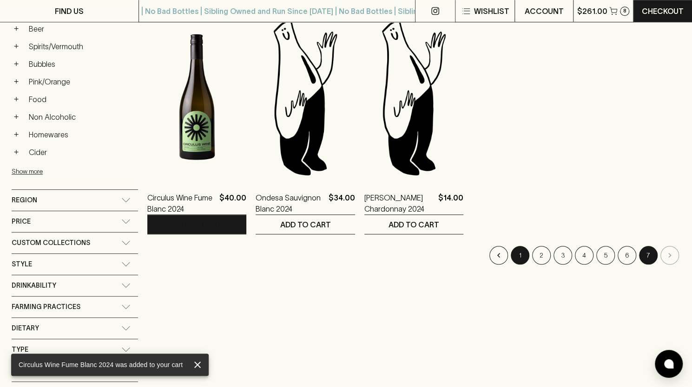 The image size is (692, 387). What do you see at coordinates (21, 222) in the screenshot?
I see `span: Price` at bounding box center [21, 222].